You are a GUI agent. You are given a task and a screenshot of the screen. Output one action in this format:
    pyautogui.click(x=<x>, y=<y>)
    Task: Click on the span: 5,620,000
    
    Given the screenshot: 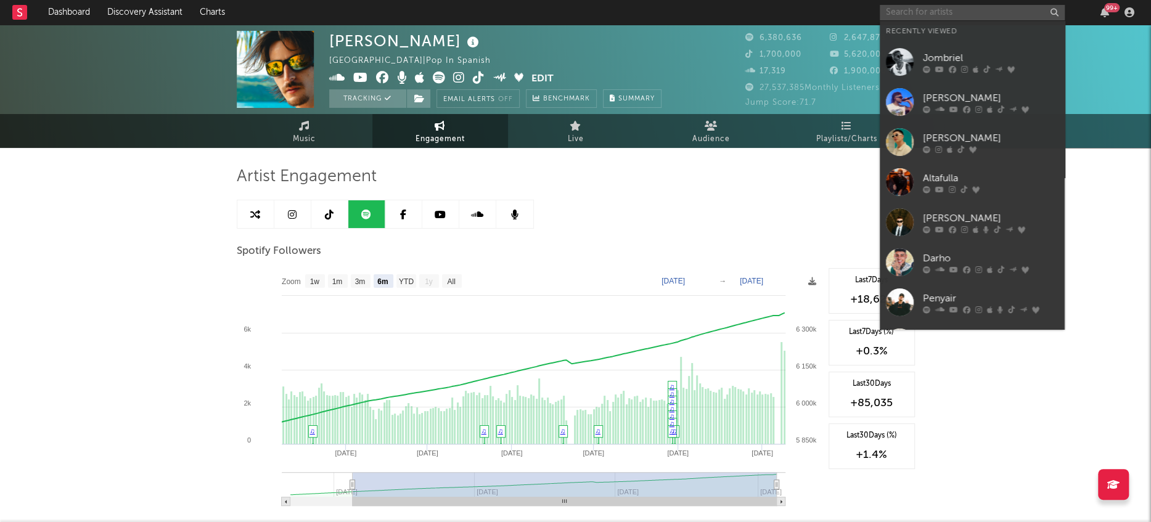 What is the action you would take?
    pyautogui.click(x=858, y=54)
    